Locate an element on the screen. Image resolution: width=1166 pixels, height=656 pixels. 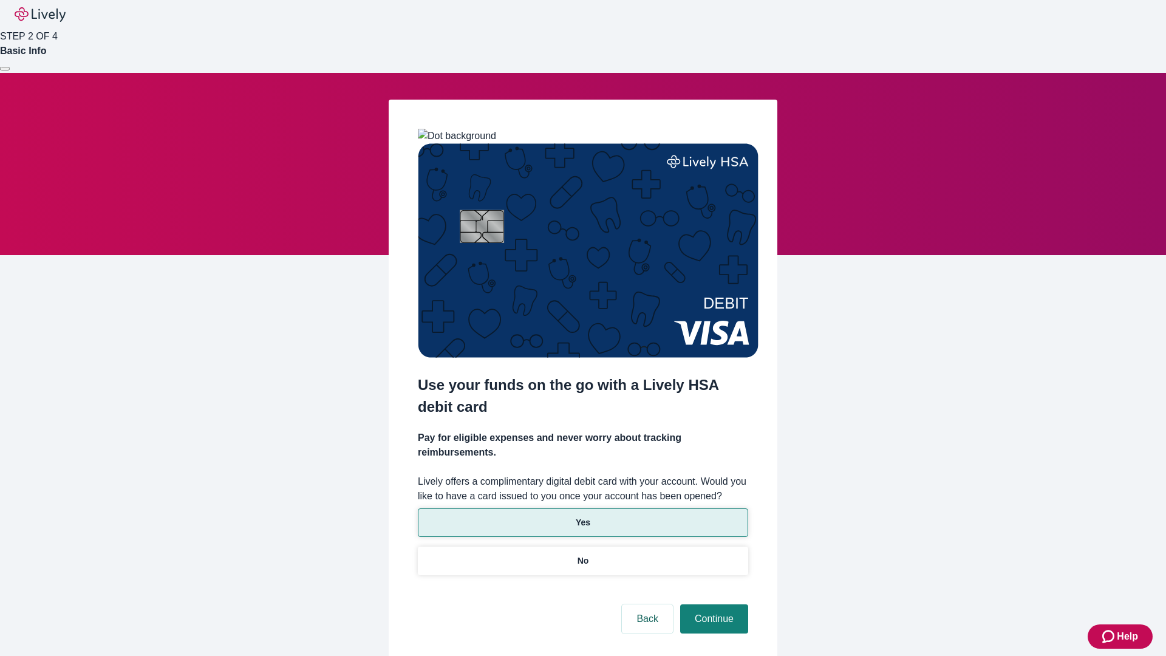
img: Lively is located at coordinates (40, 15).